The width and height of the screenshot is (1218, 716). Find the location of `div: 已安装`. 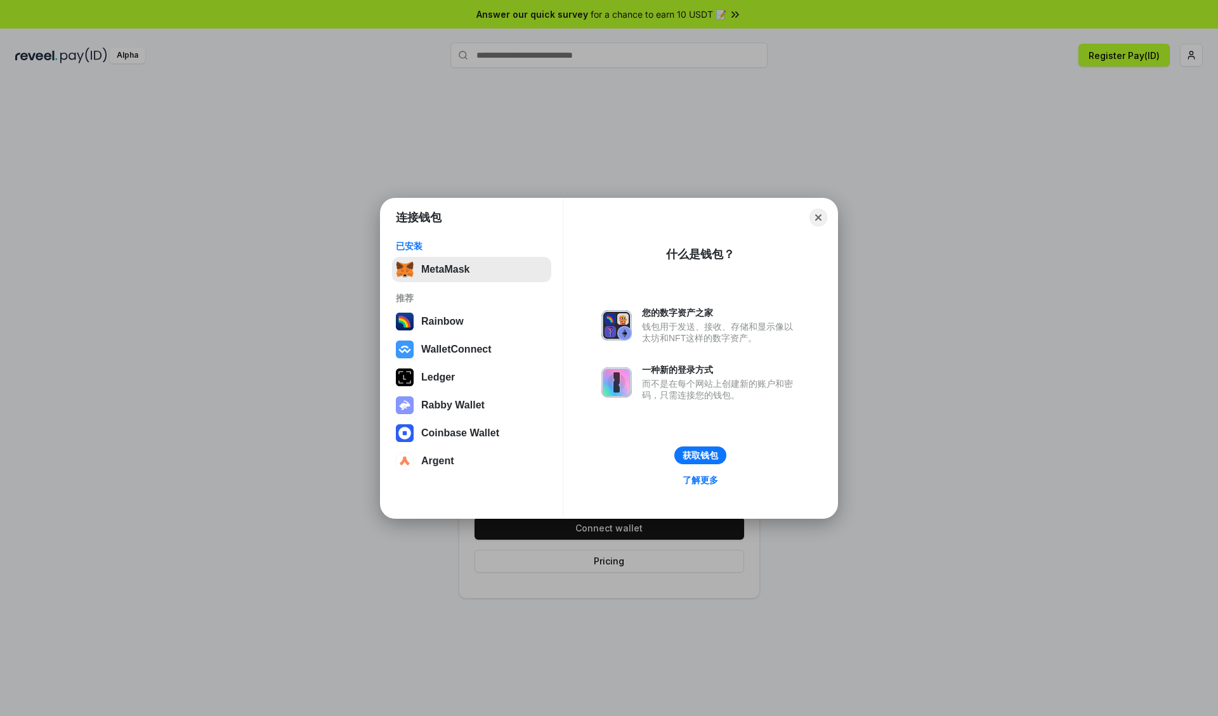

div: 已安装 is located at coordinates (471, 246).